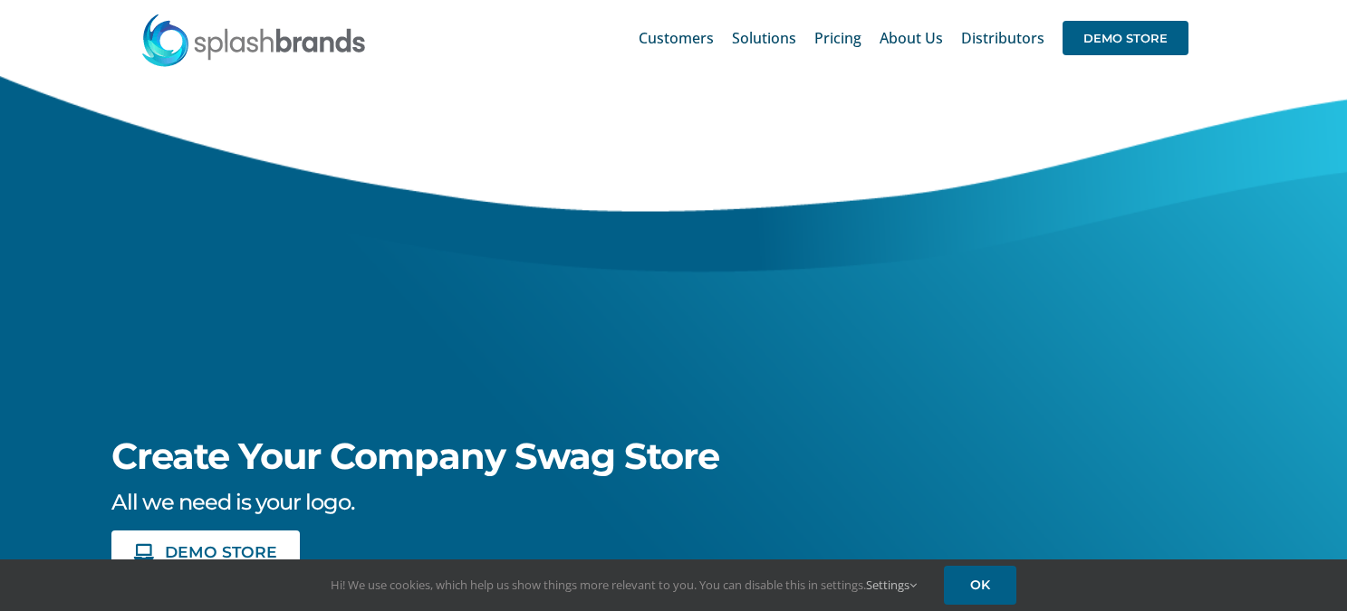 This screenshot has height=611, width=1347. Describe the element at coordinates (891, 585) in the screenshot. I see `a: Settings` at that location.